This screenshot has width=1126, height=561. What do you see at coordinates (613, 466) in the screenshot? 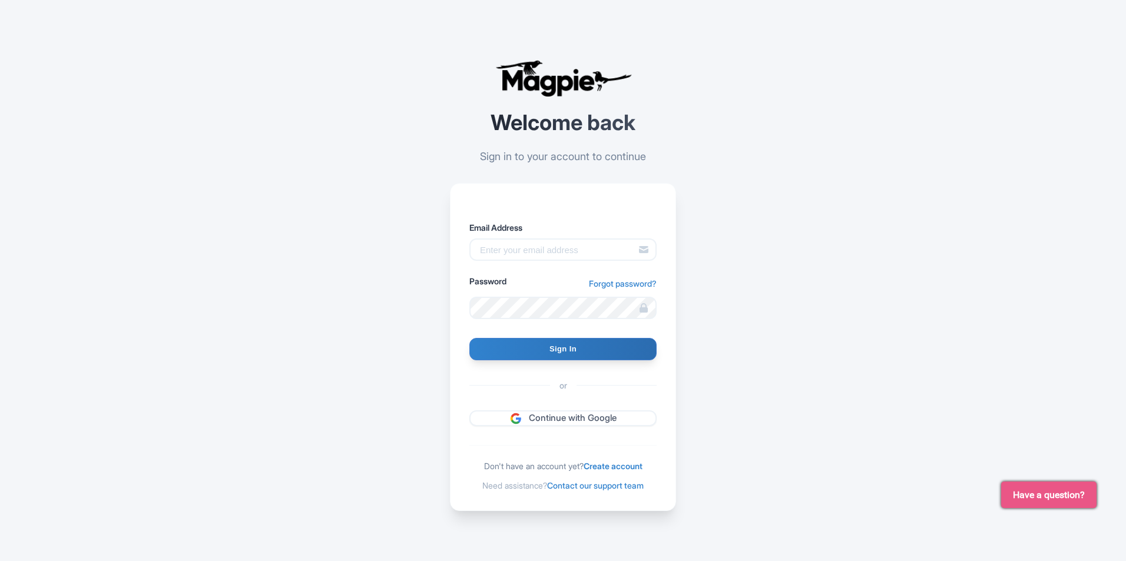
I see `a: Create account` at bounding box center [613, 466].